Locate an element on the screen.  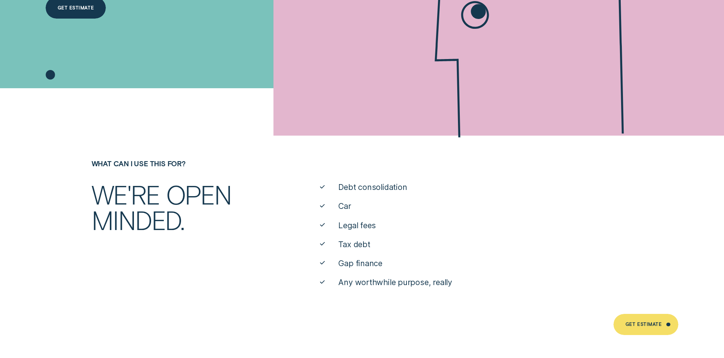
a: Get Estimate is located at coordinates (645, 325).